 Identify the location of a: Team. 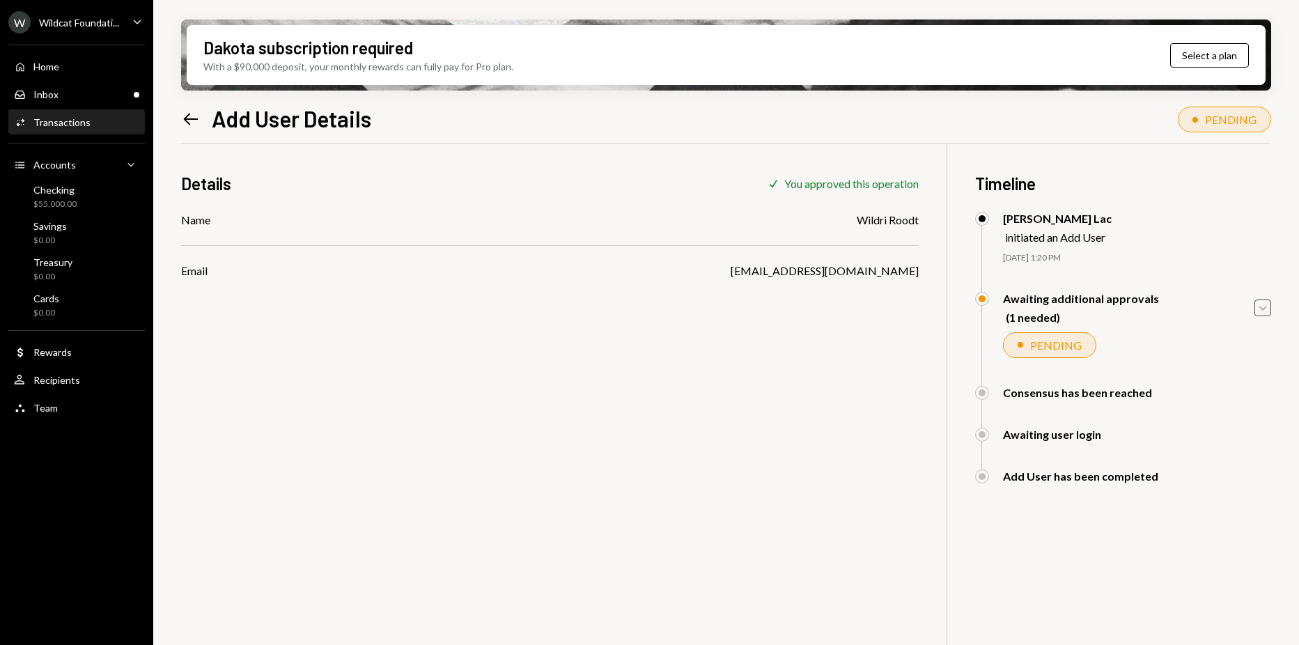
(77, 407).